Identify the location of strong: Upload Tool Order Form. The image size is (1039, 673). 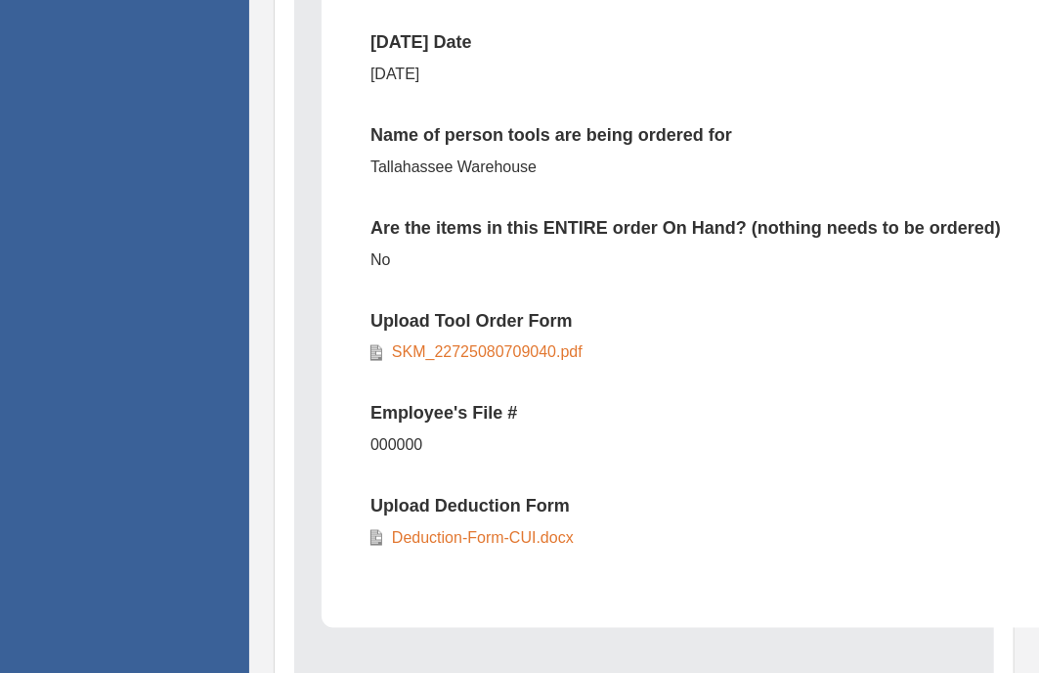
(471, 321).